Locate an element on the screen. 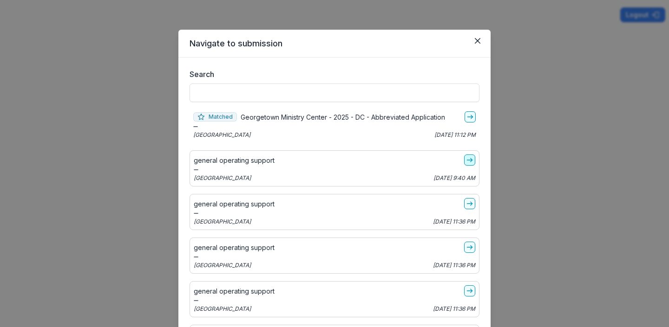 This screenshot has width=669, height=327. span: Matched is located at coordinates (215, 117).